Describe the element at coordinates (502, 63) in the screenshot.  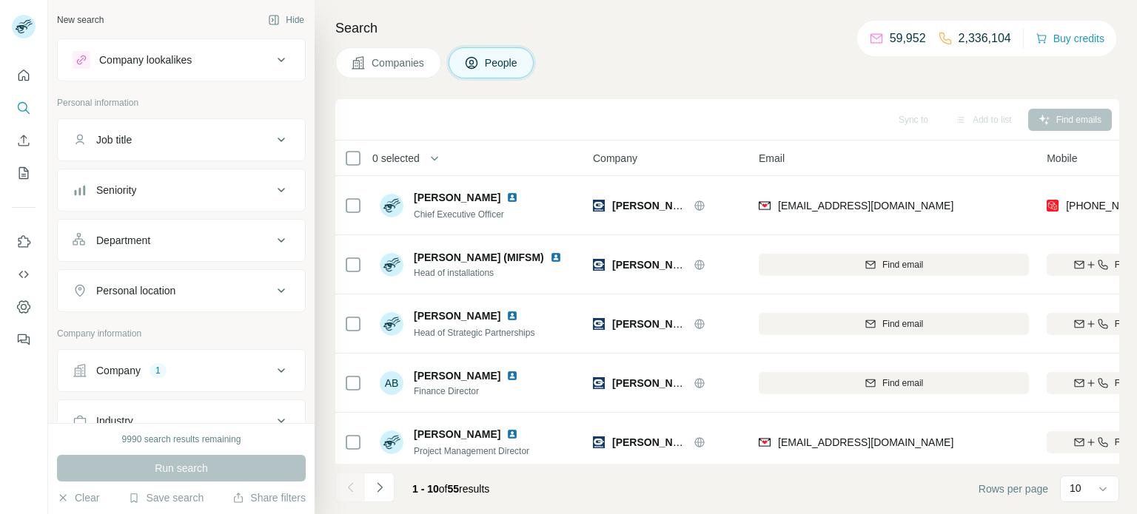
I see `span: People` at that location.